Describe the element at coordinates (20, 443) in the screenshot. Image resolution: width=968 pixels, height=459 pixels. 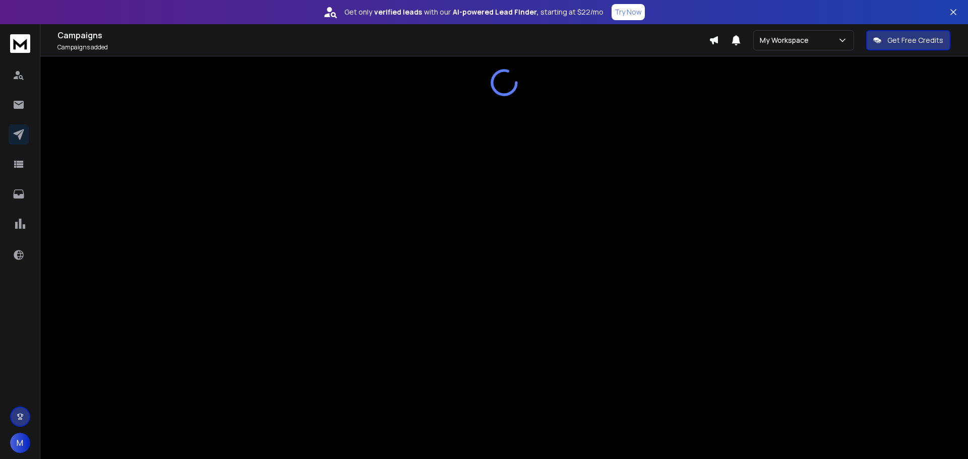
I see `span: M` at that location.